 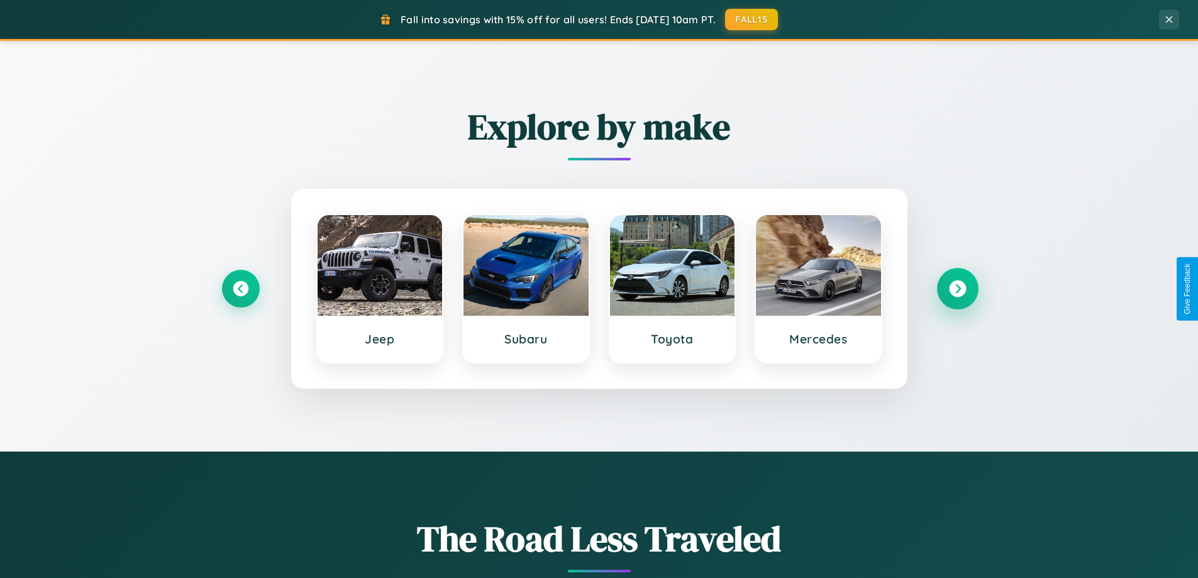 I want to click on h2: Explore by make, so click(x=599, y=126).